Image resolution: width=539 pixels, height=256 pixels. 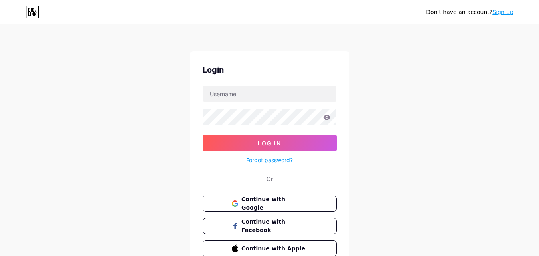 What do you see at coordinates (270, 204) in the screenshot?
I see `a: Continue with Google` at bounding box center [270, 204].